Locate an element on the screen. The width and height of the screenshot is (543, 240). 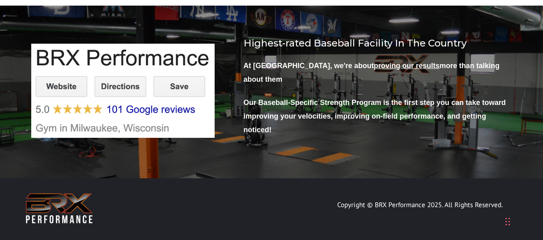
div: Chat Widget is located at coordinates (486, 197).